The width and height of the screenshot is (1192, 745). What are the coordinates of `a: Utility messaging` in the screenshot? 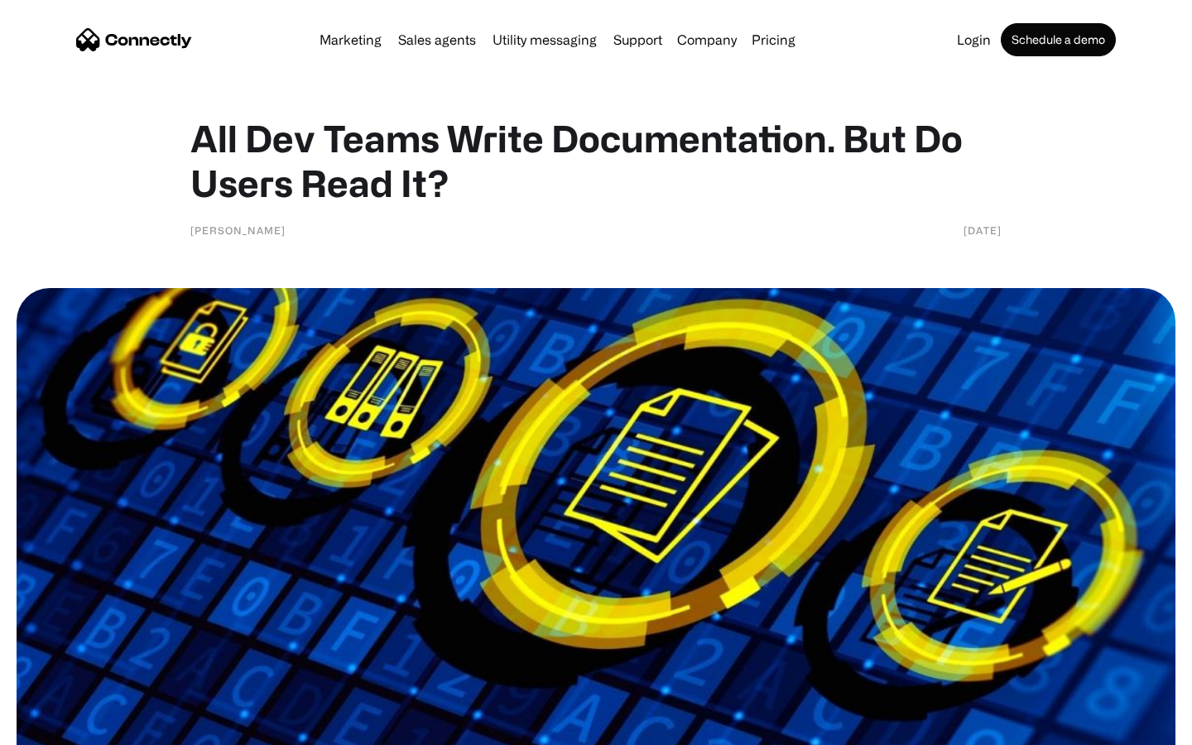 It's located at (545, 40).